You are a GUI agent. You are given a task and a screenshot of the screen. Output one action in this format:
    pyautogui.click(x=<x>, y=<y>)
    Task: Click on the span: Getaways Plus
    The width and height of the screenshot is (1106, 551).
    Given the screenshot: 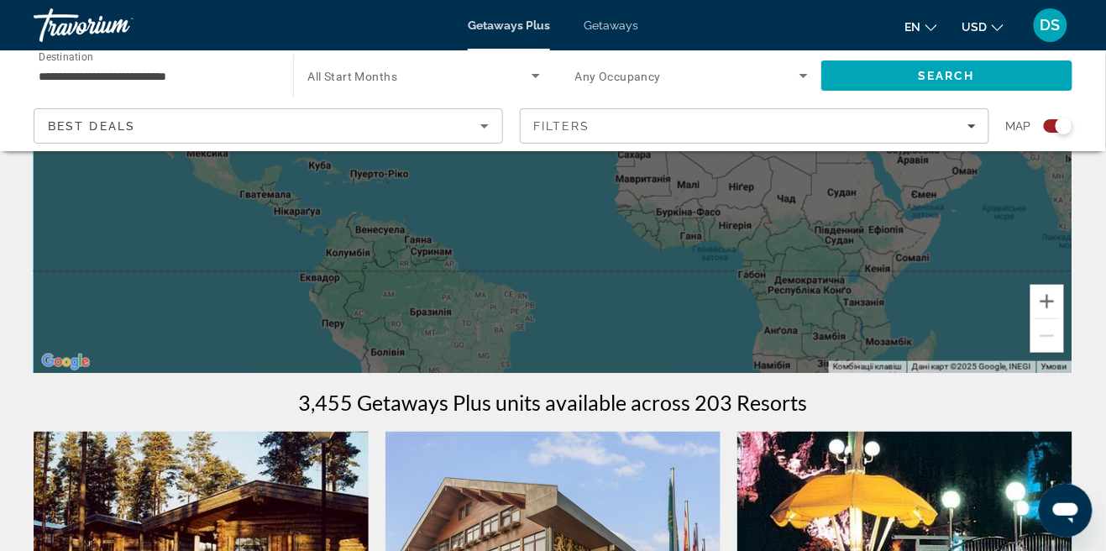 What is the action you would take?
    pyautogui.click(x=509, y=25)
    